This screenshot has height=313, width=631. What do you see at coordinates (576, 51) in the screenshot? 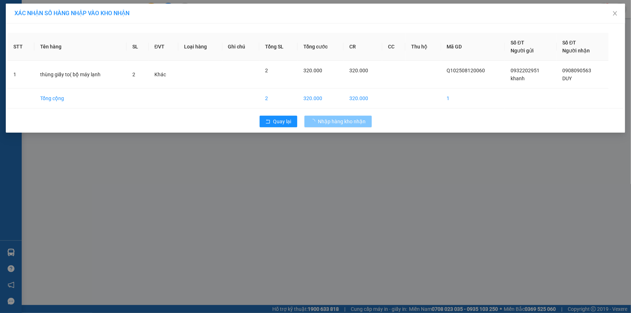
I see `span: Người nhận` at bounding box center [576, 51].